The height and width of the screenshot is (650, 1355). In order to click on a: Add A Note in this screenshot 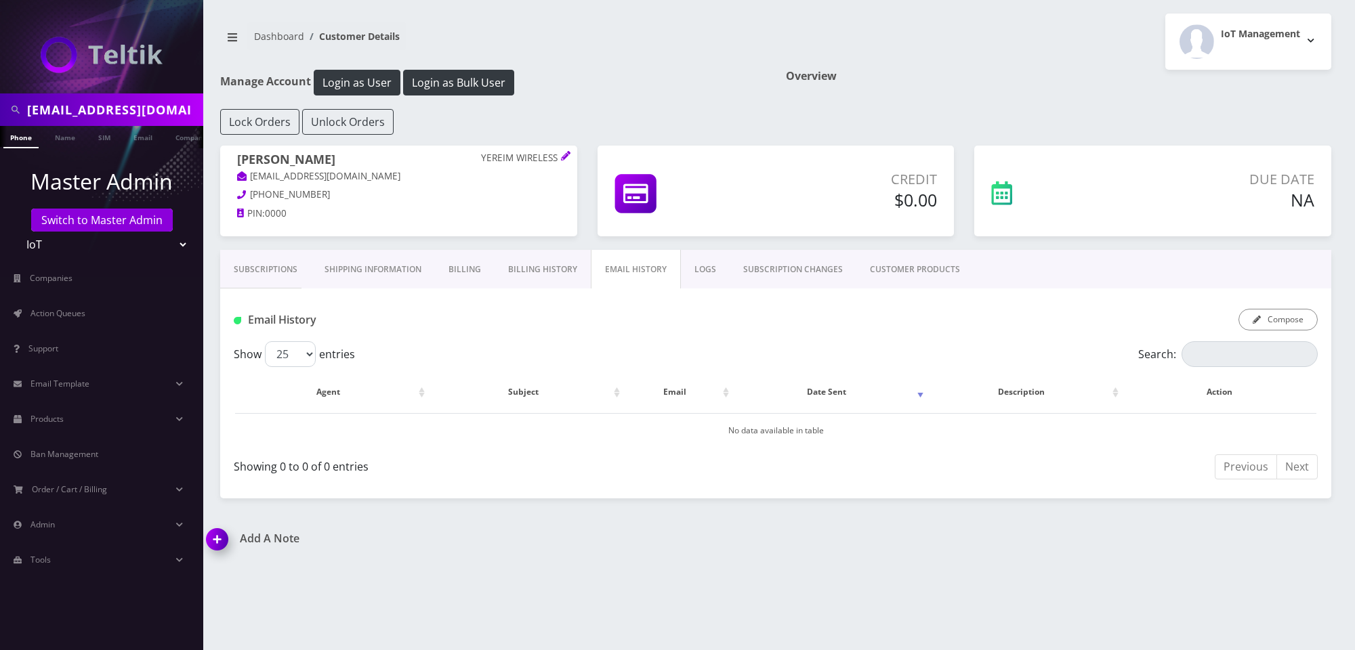, I will do `click(486, 539)`.